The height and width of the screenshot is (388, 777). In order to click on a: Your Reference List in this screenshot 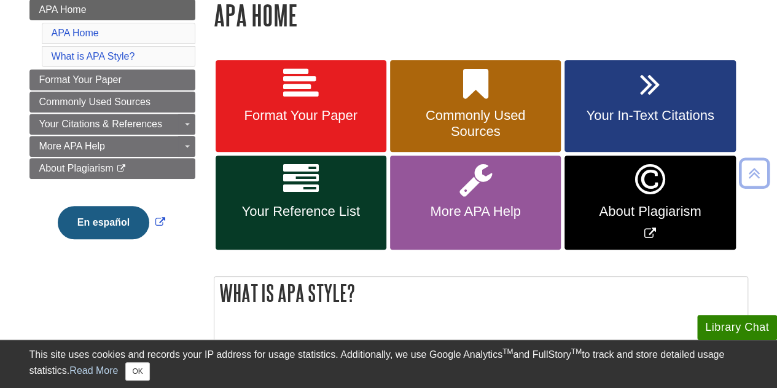, I will do `click(301, 202)`.